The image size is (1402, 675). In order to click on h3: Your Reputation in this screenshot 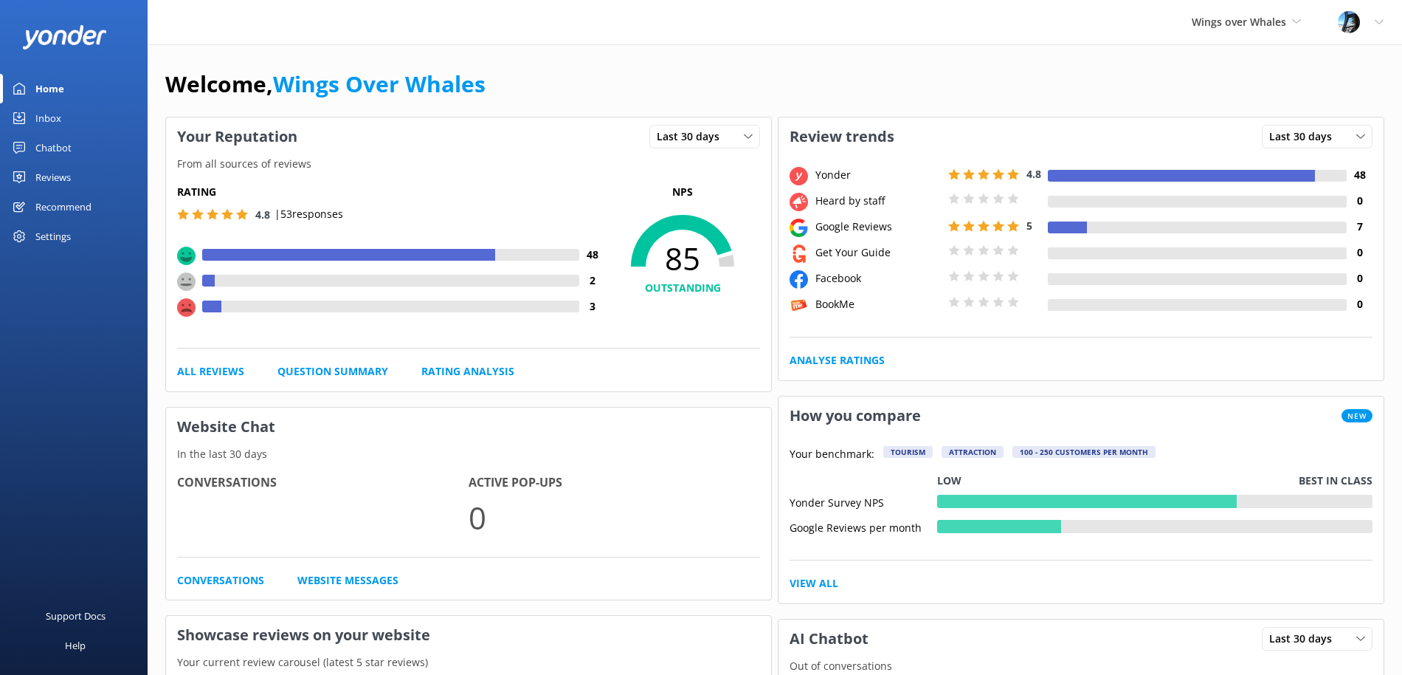, I will do `click(237, 137)`.